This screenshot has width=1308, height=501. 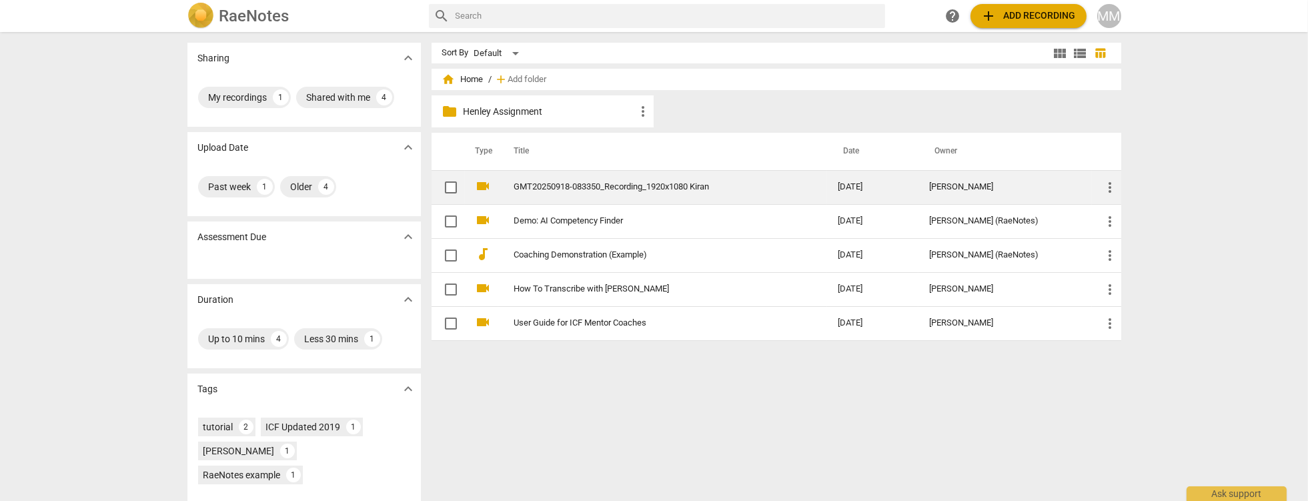 What do you see at coordinates (230, 187) in the screenshot?
I see `div: Past week` at bounding box center [230, 187].